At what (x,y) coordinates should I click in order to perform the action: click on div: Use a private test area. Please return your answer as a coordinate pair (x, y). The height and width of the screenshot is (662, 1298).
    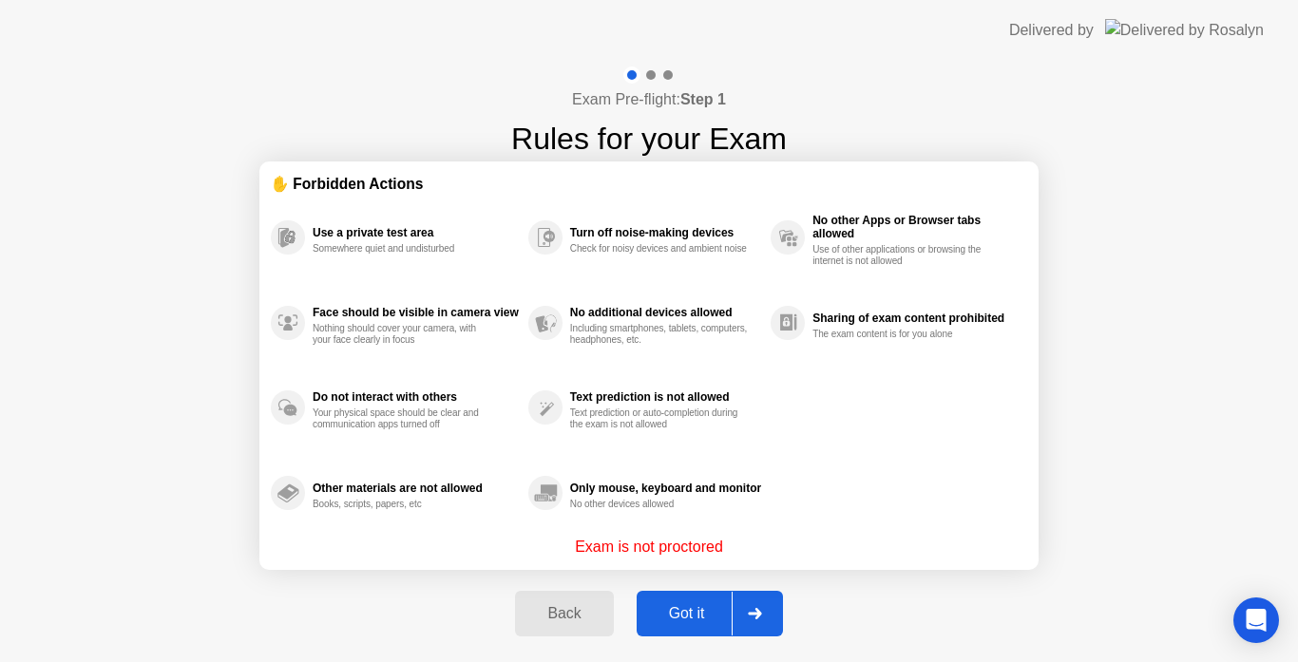
    Looking at the image, I should click on (415, 233).